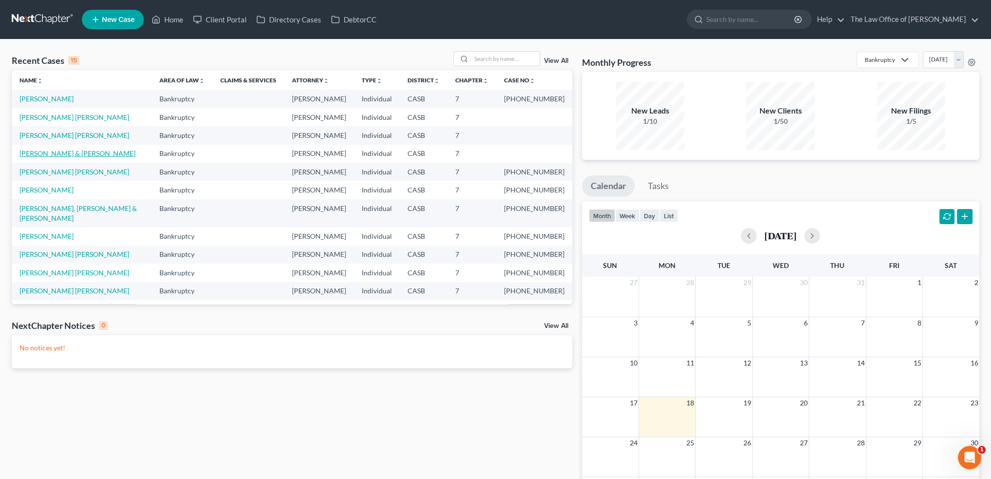 This screenshot has width=991, height=479. I want to click on span: 13, so click(804, 363).